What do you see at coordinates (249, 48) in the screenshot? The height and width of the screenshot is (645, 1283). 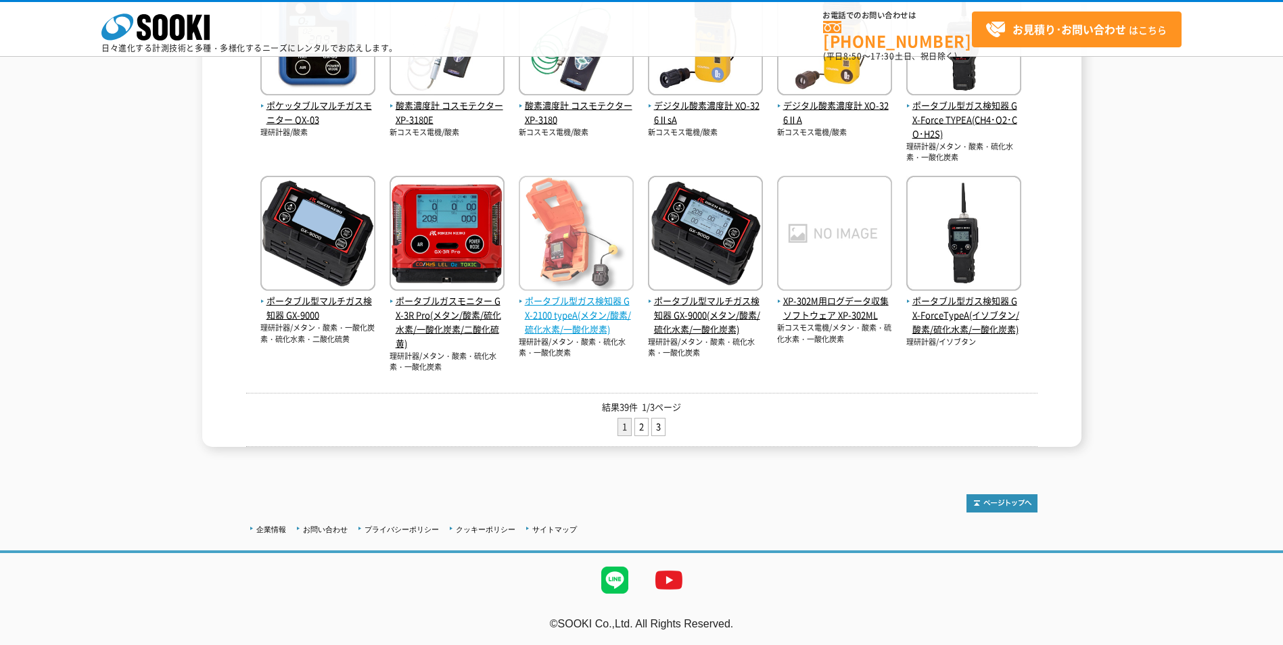 I see `p: 日々進化する計測技術と多種・多様化するニーズにレンタルでお応えします。` at bounding box center [249, 48].